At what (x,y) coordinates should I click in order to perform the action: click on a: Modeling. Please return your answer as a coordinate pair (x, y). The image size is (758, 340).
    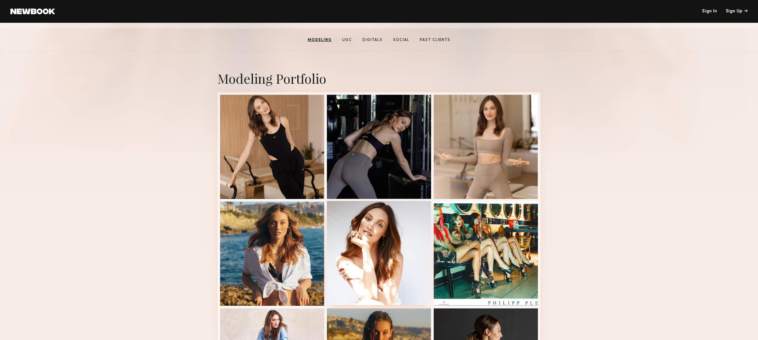
    Looking at the image, I should click on (320, 40).